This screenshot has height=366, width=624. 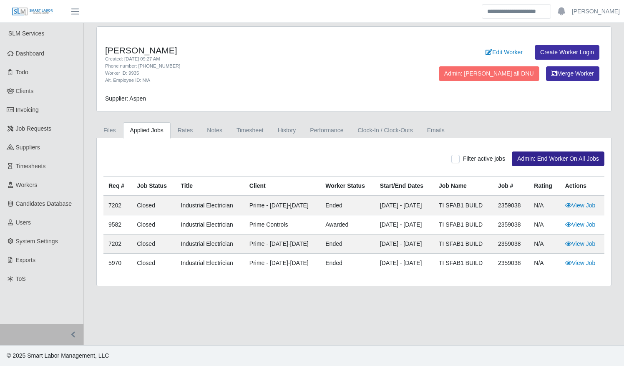 What do you see at coordinates (582, 186) in the screenshot?
I see `th: Actions` at bounding box center [582, 186].